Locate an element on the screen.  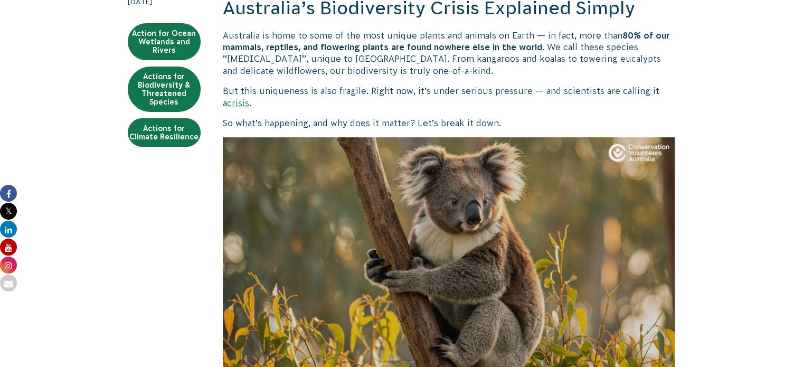
a: Actions for Climate Resilience is located at coordinates (164, 133).